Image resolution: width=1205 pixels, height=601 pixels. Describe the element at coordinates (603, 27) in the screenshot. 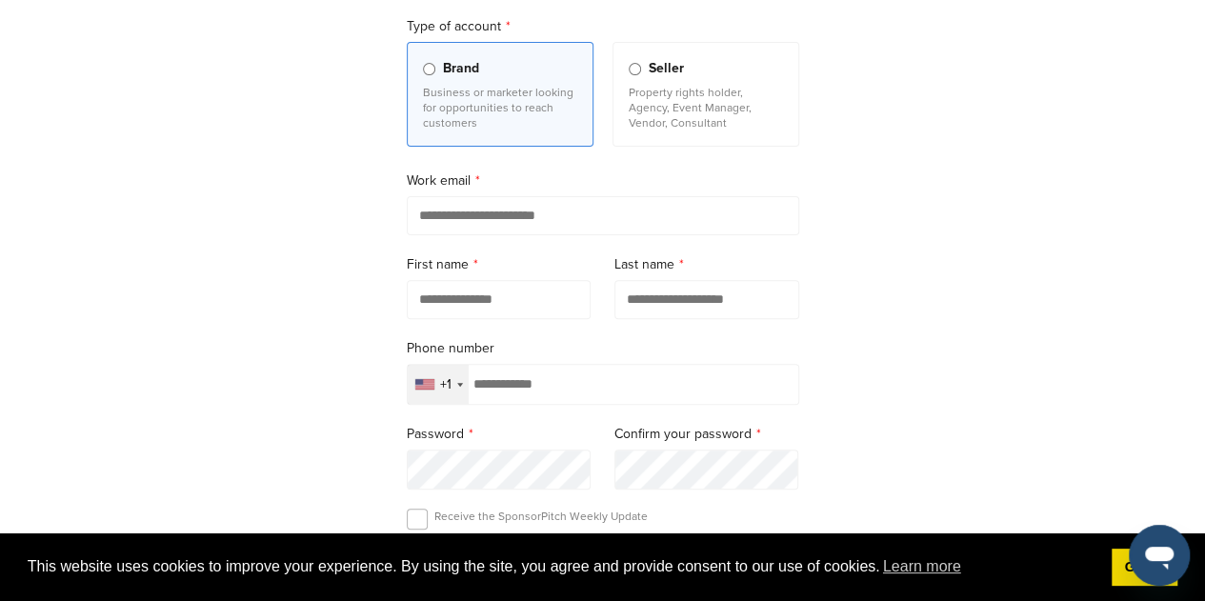

I see `label: Type of account` at that location.